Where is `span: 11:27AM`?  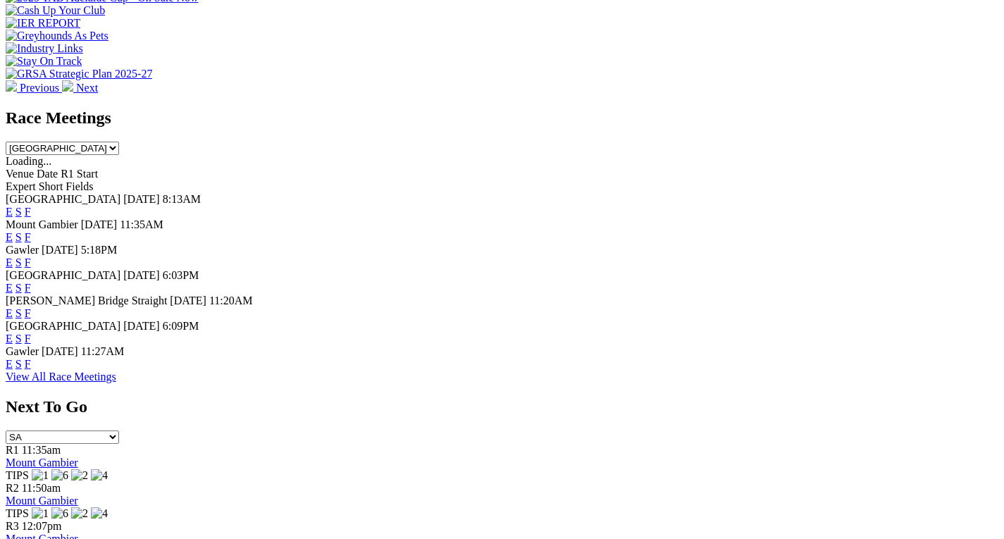 span: 11:27AM is located at coordinates (103, 351).